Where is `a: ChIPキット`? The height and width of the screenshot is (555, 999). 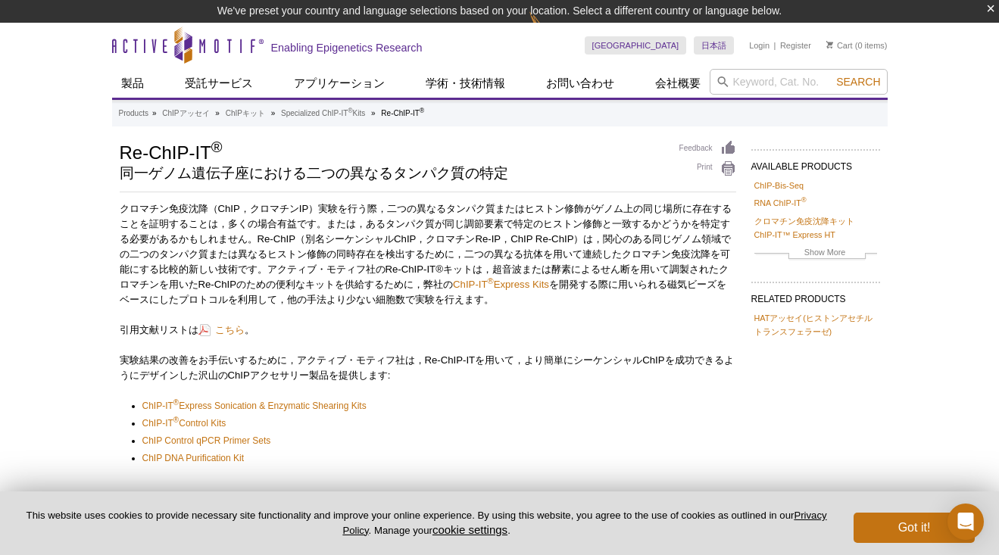 a: ChIPキット is located at coordinates (245, 114).